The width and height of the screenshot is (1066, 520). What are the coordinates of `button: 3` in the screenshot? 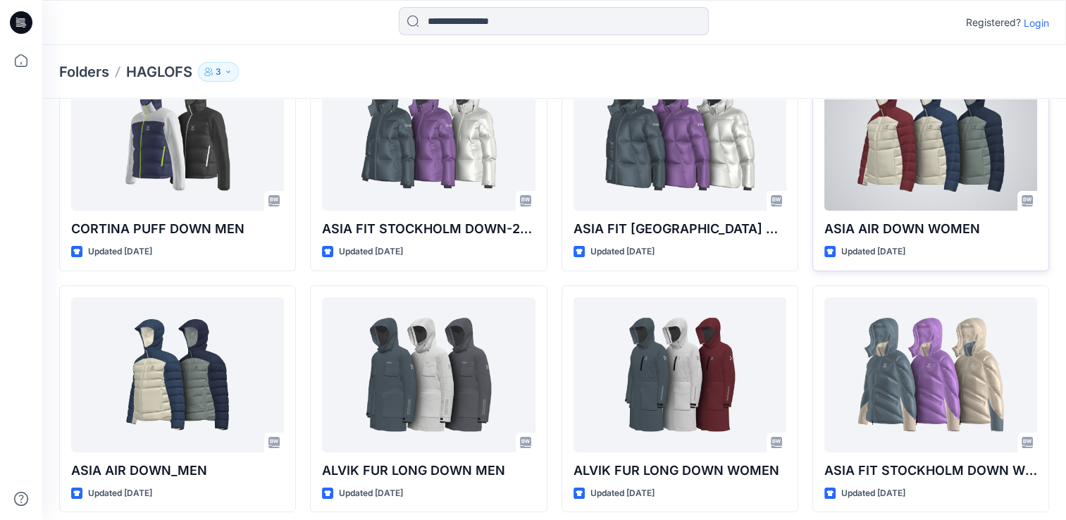 It's located at (218, 72).